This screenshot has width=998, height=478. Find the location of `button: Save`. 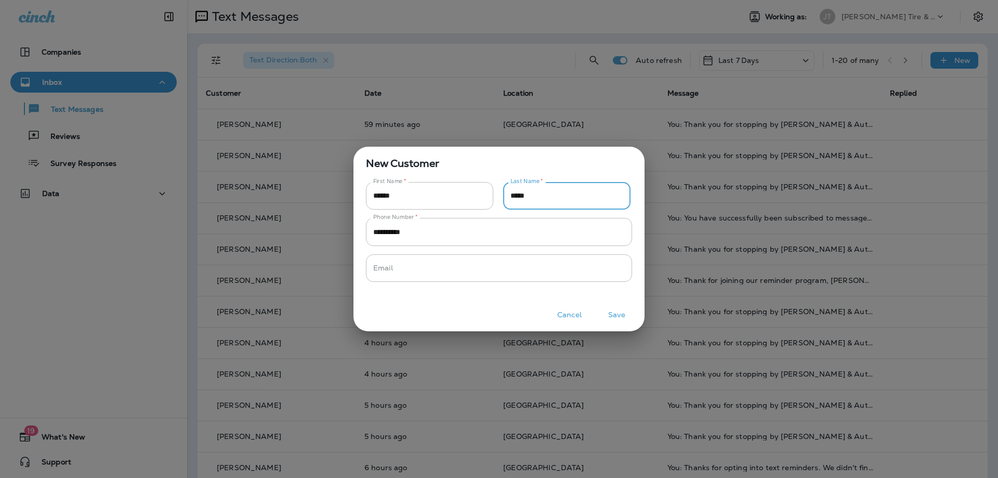

button: Save is located at coordinates (617, 315).